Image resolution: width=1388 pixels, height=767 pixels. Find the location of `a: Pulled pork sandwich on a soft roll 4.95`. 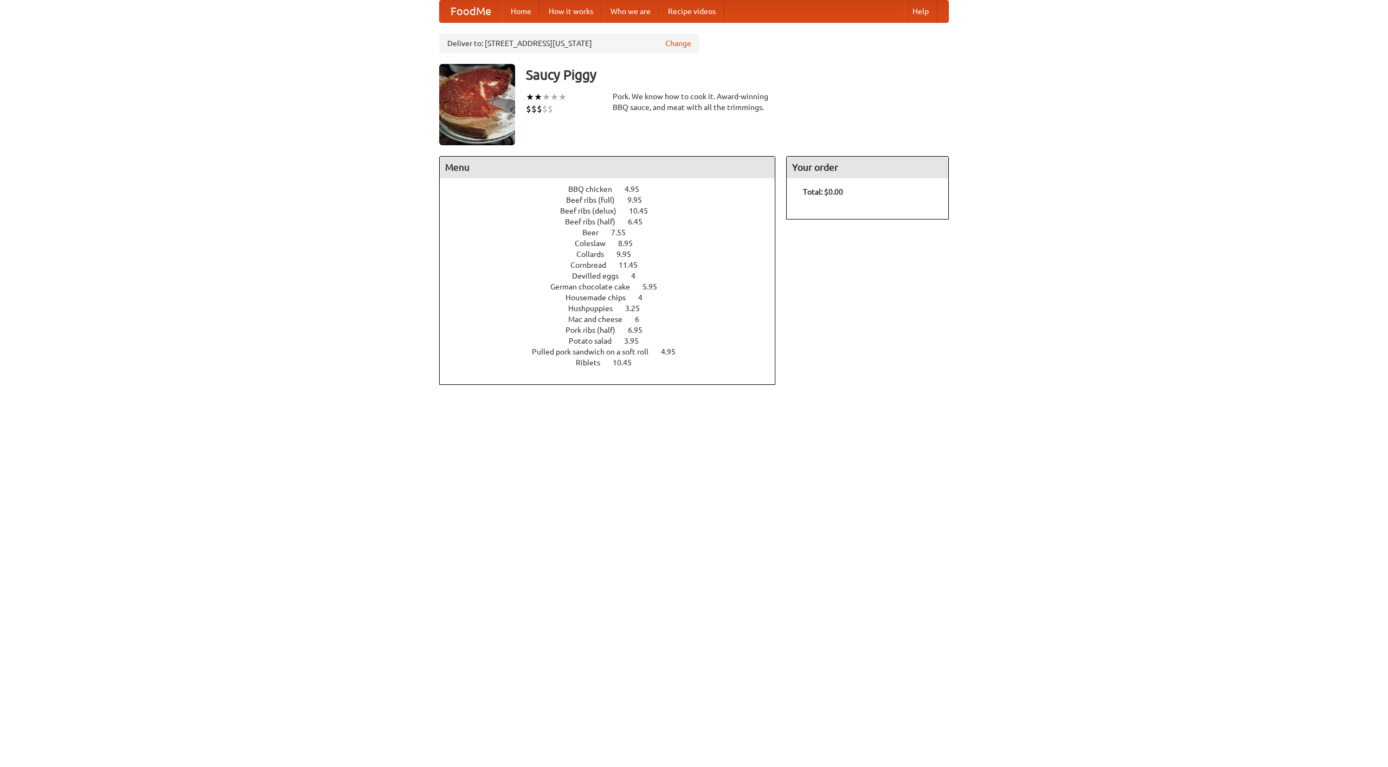

a: Pulled pork sandwich on a soft roll 4.95 is located at coordinates (614, 352).